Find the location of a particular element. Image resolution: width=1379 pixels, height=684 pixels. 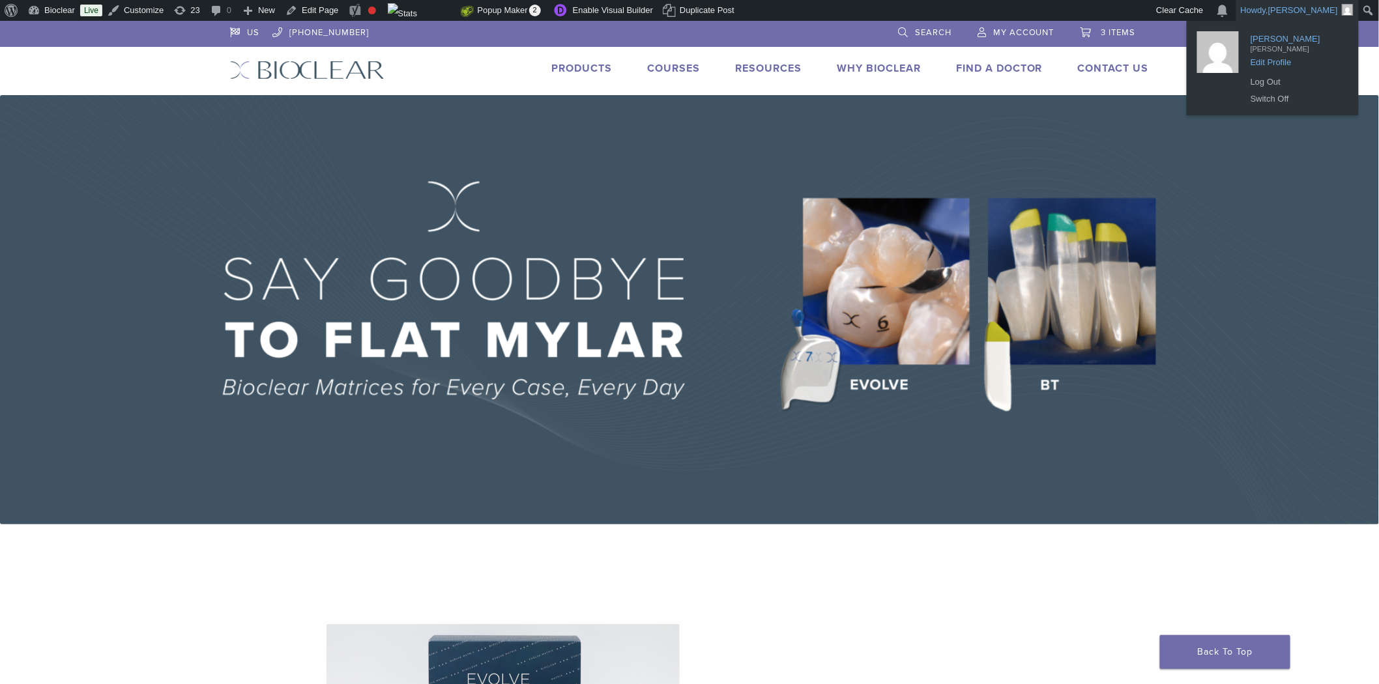

a: Products is located at coordinates (581, 68).